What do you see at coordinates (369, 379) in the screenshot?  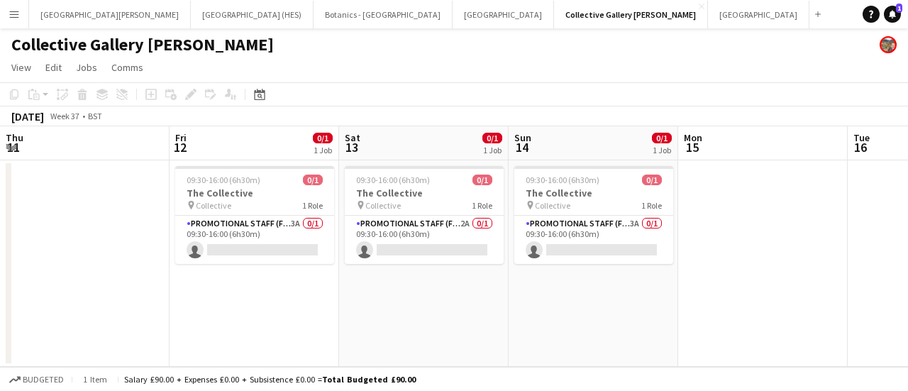 I see `span: Total Budgeted £90.00` at bounding box center [369, 379].